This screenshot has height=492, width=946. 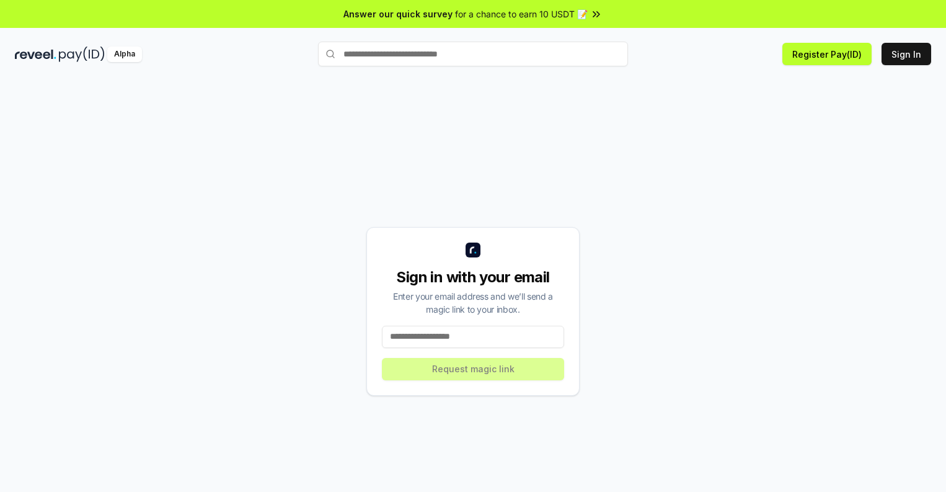 What do you see at coordinates (125, 54) in the screenshot?
I see `div: Alpha` at bounding box center [125, 54].